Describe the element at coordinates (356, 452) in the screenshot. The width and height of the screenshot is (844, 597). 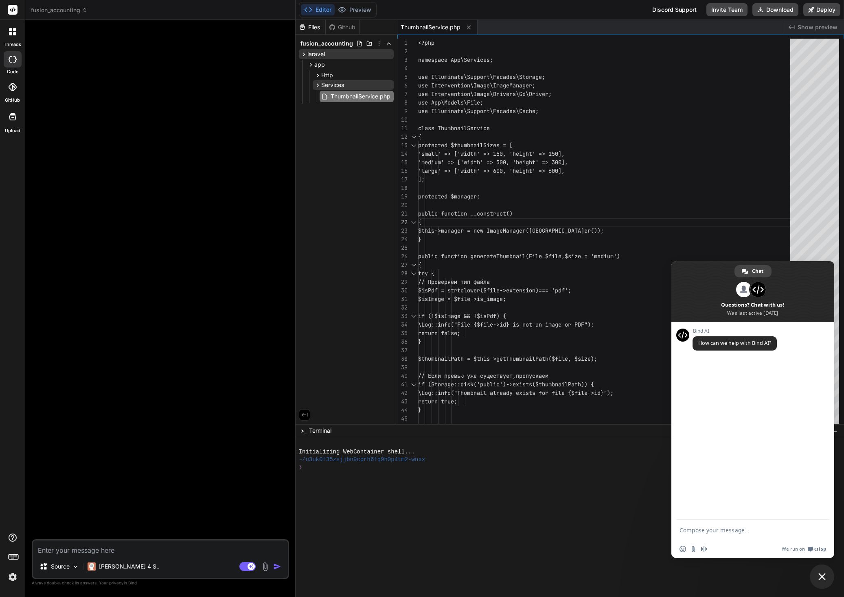
I see `span: Initializing WebContainer shell...` at that location.